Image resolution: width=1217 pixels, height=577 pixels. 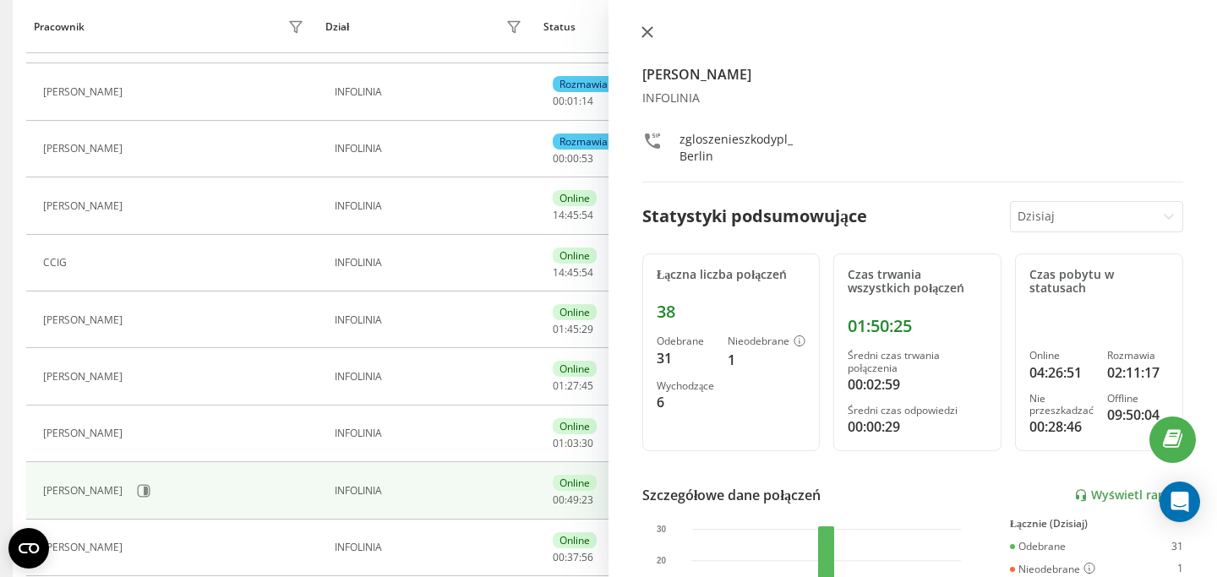 I want to click on div: Open Intercom Messenger, so click(x=1180, y=502).